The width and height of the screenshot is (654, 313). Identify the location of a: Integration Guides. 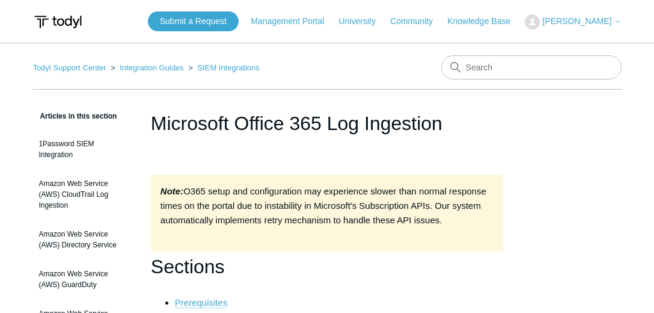
(152, 67).